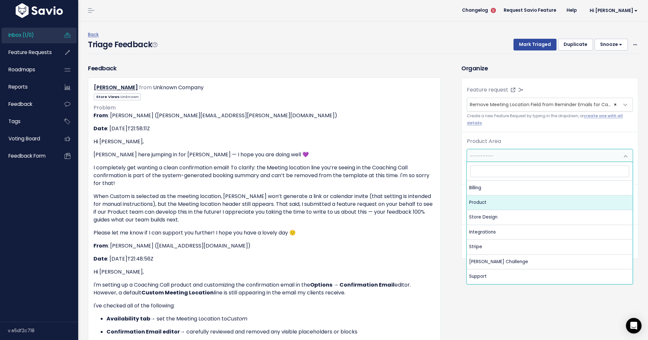 This screenshot has width=648, height=340. Describe the element at coordinates (475, 10) in the screenshot. I see `span: Changelog` at that location.